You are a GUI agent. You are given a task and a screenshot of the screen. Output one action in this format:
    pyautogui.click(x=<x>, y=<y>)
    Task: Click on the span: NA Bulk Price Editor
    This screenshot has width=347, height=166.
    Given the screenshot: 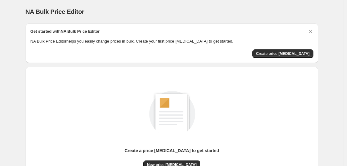 What is the action you would take?
    pyautogui.click(x=55, y=12)
    